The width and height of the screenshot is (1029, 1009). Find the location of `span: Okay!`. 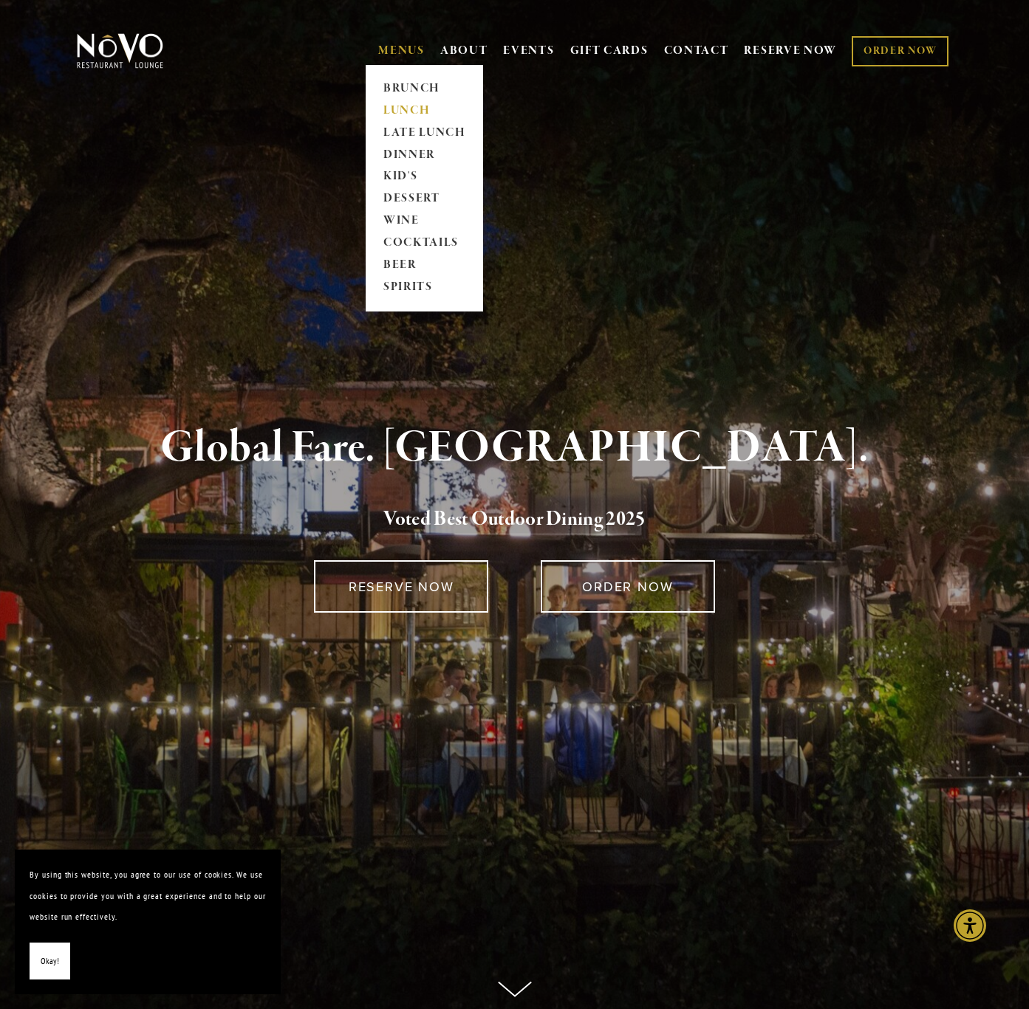

span: Okay! is located at coordinates (49, 961).